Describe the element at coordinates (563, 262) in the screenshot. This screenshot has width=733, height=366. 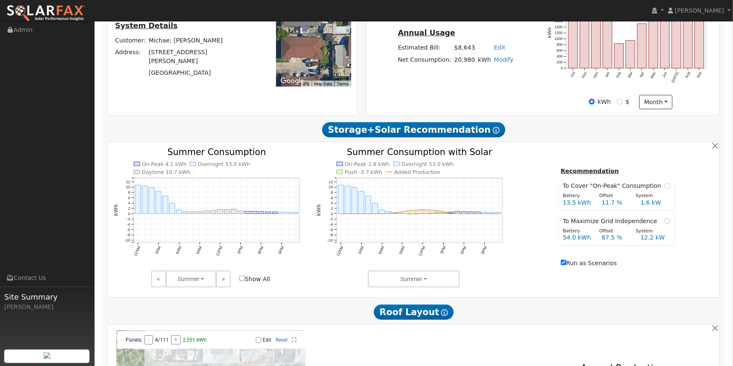
I see `input: Run as Scenarios` at that location.